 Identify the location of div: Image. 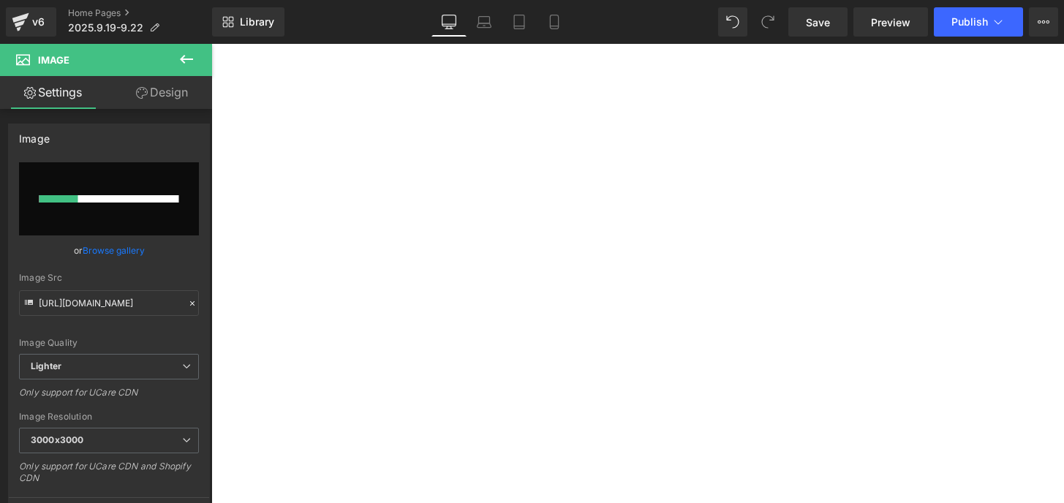
(34, 135).